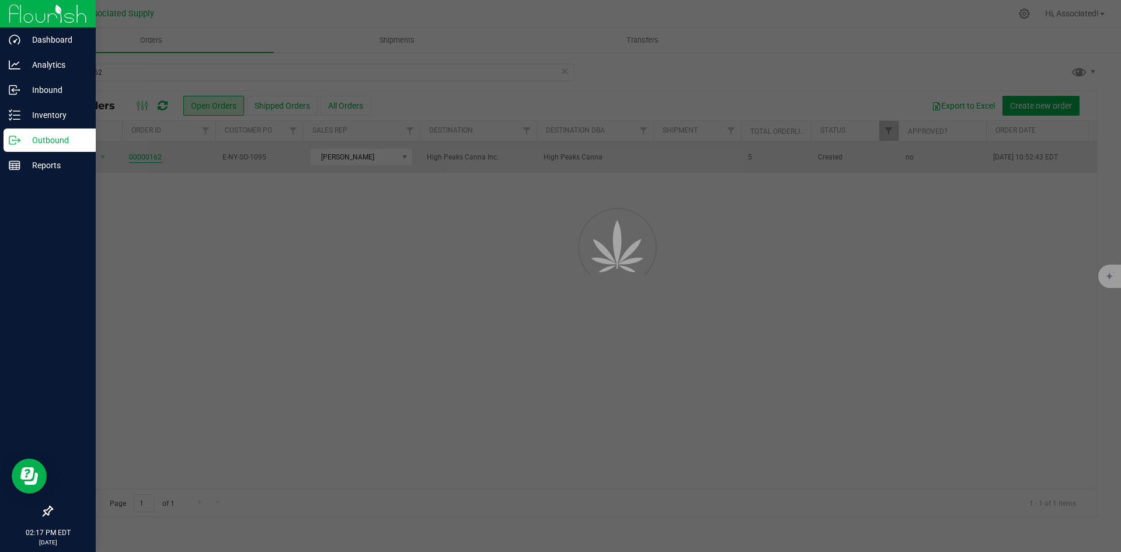  What do you see at coordinates (15, 90) in the screenshot?
I see `inline-svg: Inbound` at bounding box center [15, 90].